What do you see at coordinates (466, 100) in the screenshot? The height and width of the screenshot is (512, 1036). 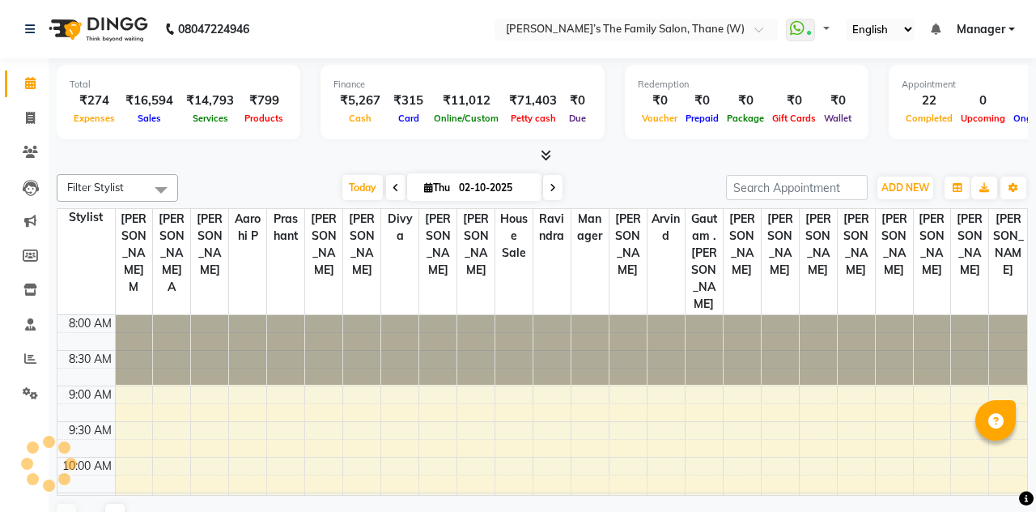 I see `div: ₹11,012` at bounding box center [466, 100].